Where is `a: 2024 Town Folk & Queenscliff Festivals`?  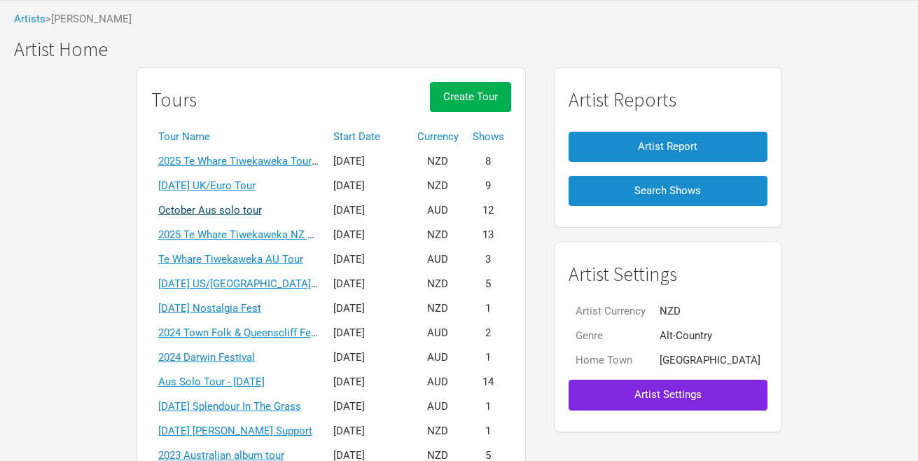
a: 2024 Town Folk & Queenscliff Festivals is located at coordinates (250, 333).